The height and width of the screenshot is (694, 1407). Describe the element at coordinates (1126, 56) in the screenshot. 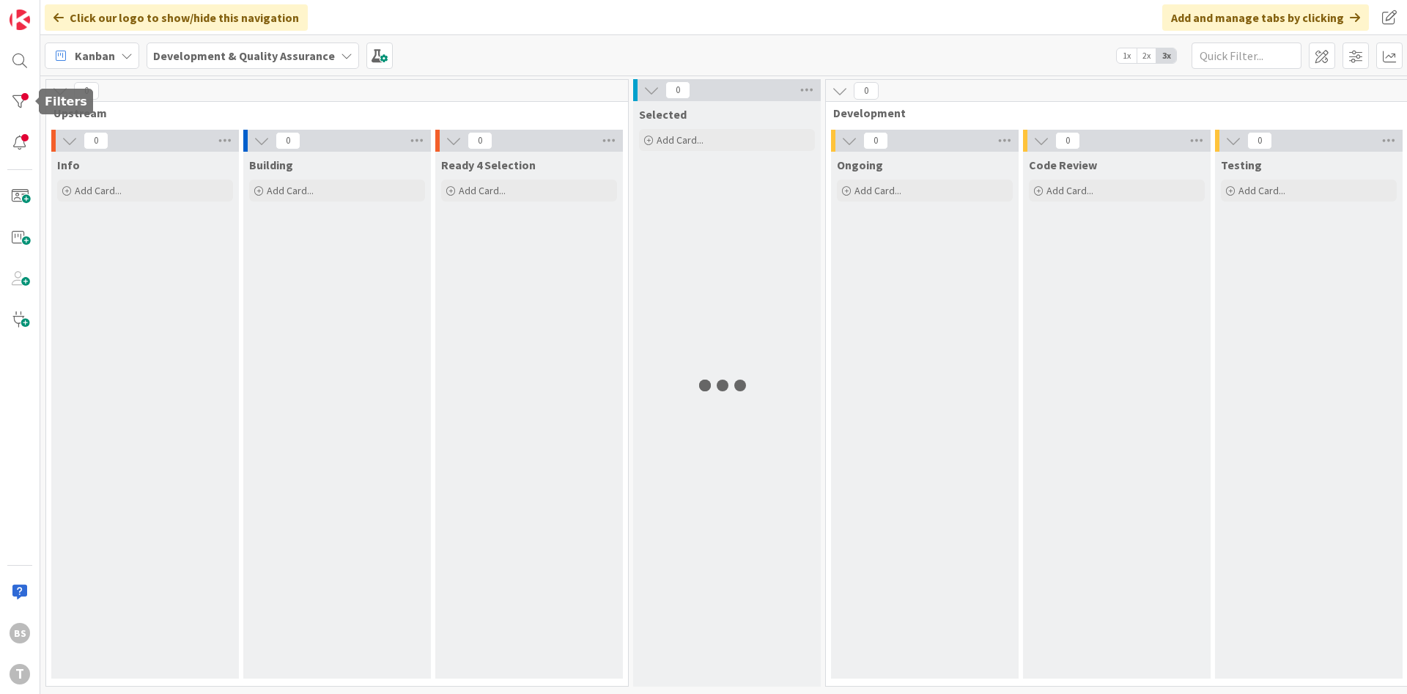

I see `span: 1x` at that location.